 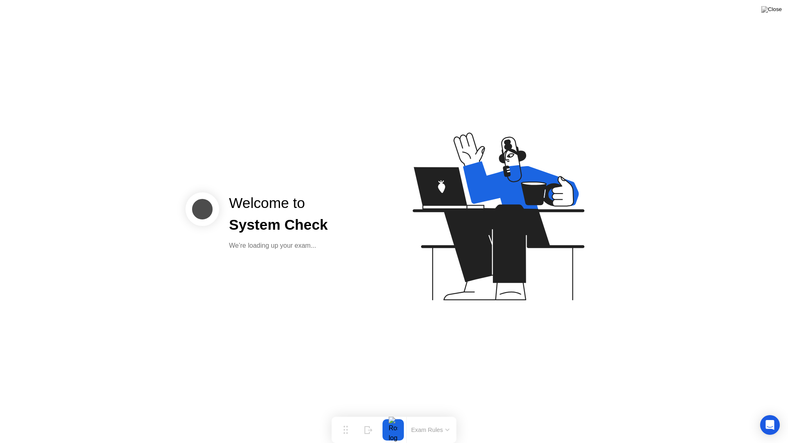 I want to click on img: Close, so click(x=772, y=9).